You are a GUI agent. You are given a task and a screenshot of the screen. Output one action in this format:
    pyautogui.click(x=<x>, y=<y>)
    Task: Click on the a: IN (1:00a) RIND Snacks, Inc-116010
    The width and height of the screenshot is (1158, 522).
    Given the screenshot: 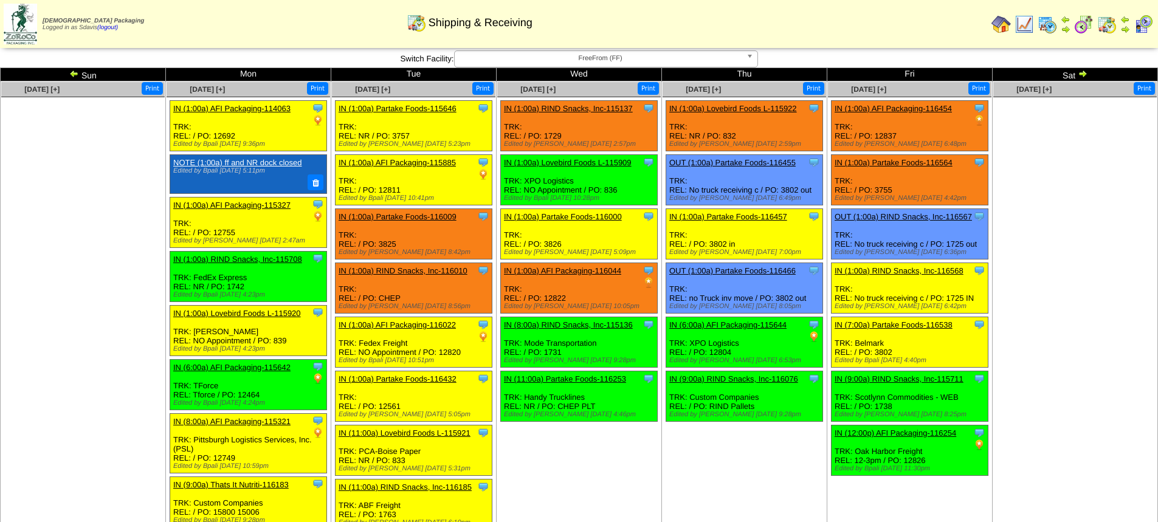 What is the action you would take?
    pyautogui.click(x=403, y=270)
    